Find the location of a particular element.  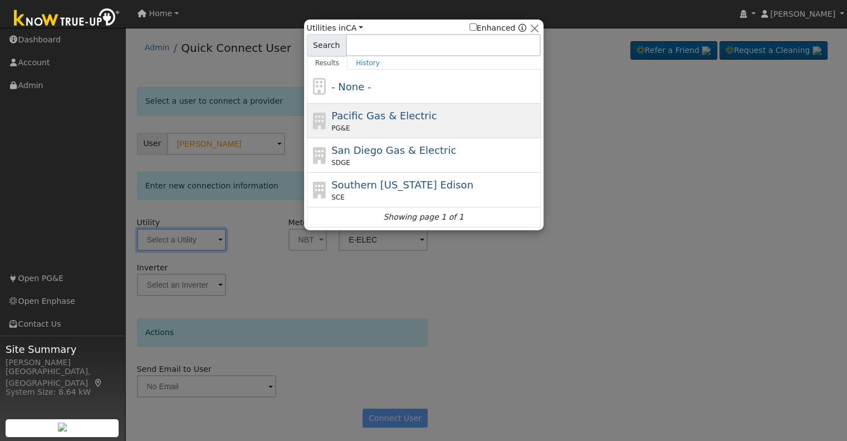

i: Showing page 1 of 1 is located at coordinates (423, 217).